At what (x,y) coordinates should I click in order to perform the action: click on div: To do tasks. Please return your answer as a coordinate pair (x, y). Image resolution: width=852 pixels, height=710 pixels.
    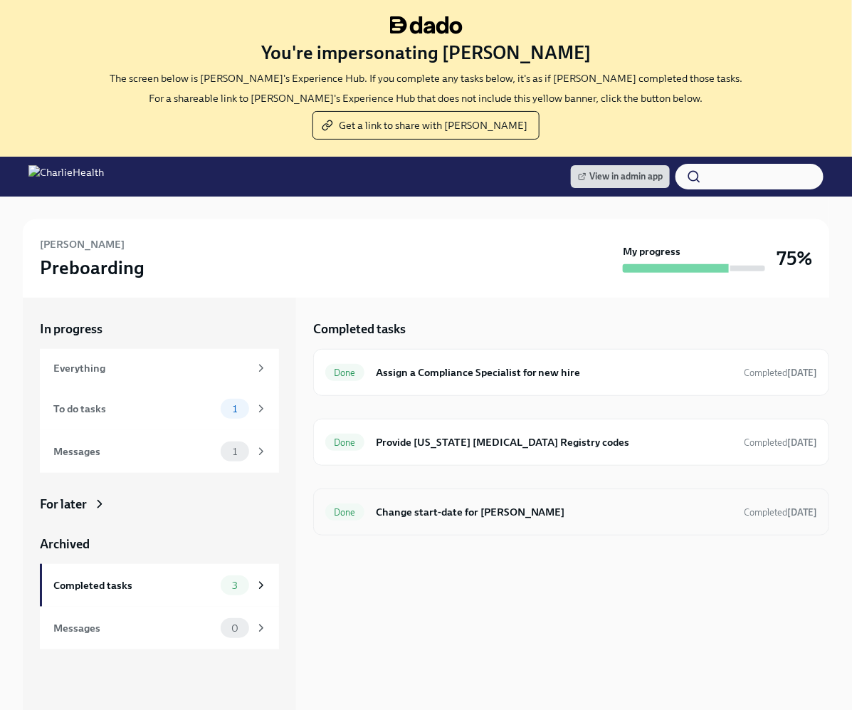
    Looking at the image, I should click on (134, 409).